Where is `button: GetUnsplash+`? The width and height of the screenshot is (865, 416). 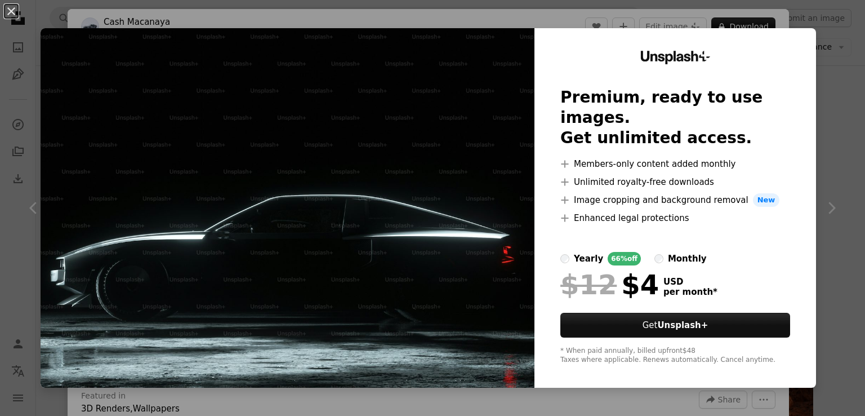 button: GetUnsplash+ is located at coordinates (675, 325).